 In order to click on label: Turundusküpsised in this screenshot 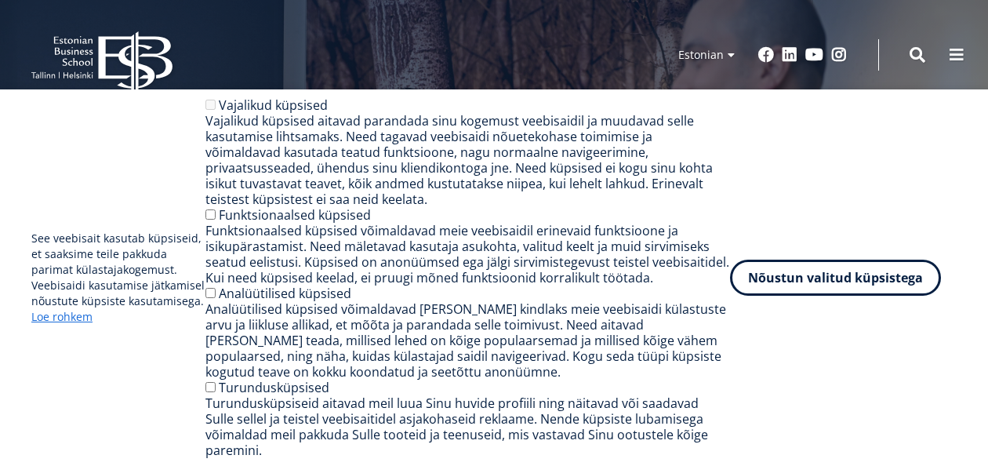, I will do `click(274, 387)`.